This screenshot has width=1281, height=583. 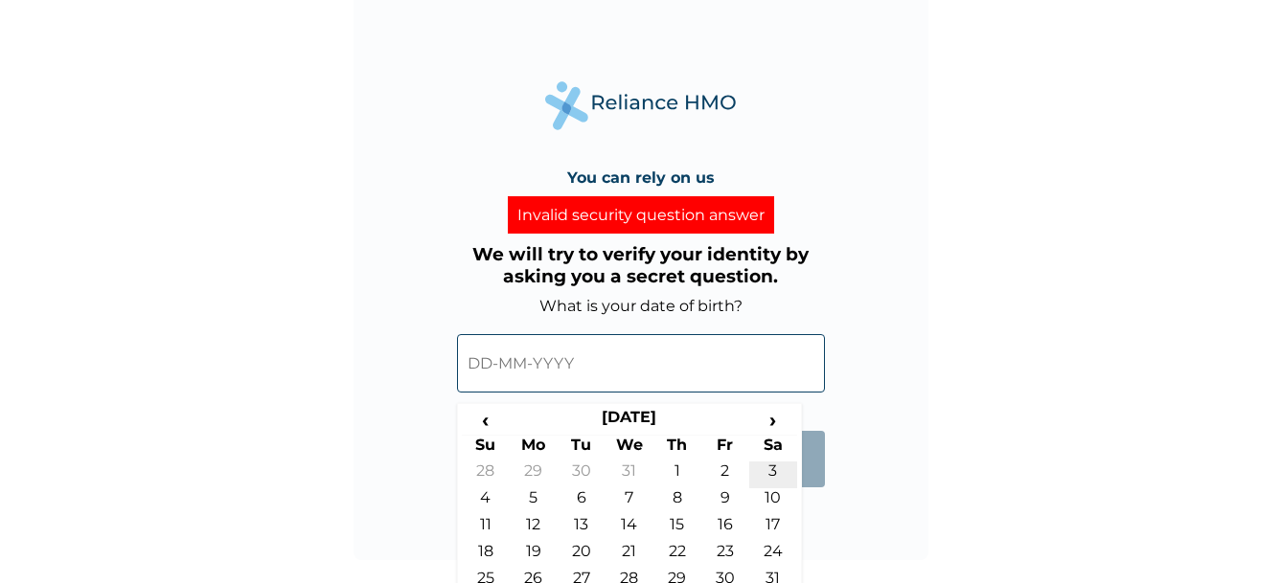 What do you see at coordinates (641, 306) in the screenshot?
I see `label: What is your date of birth?` at bounding box center [641, 306].